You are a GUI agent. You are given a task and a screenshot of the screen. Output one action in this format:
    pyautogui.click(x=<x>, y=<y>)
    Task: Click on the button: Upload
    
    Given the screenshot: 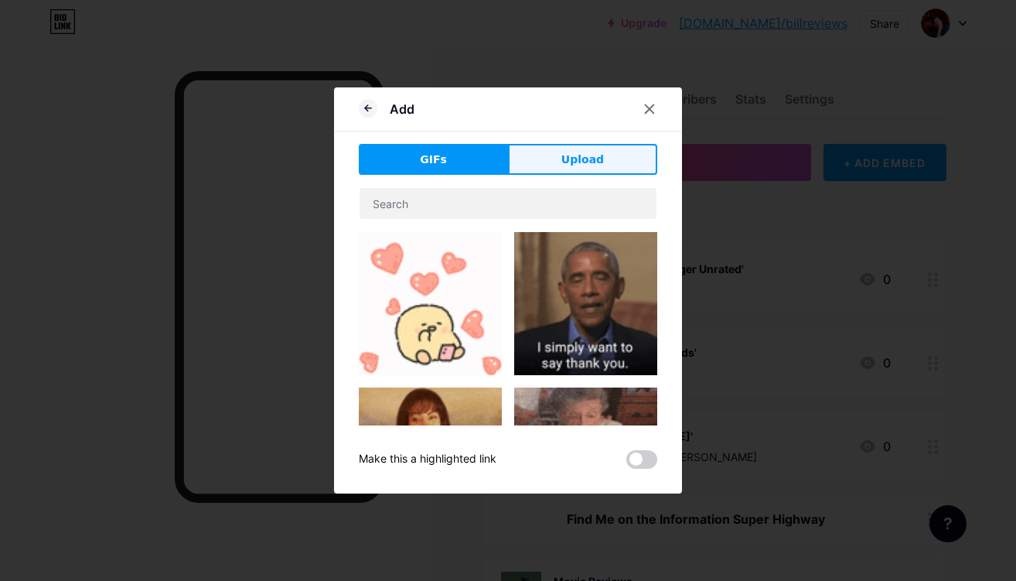 What is the action you would take?
    pyautogui.click(x=582, y=159)
    